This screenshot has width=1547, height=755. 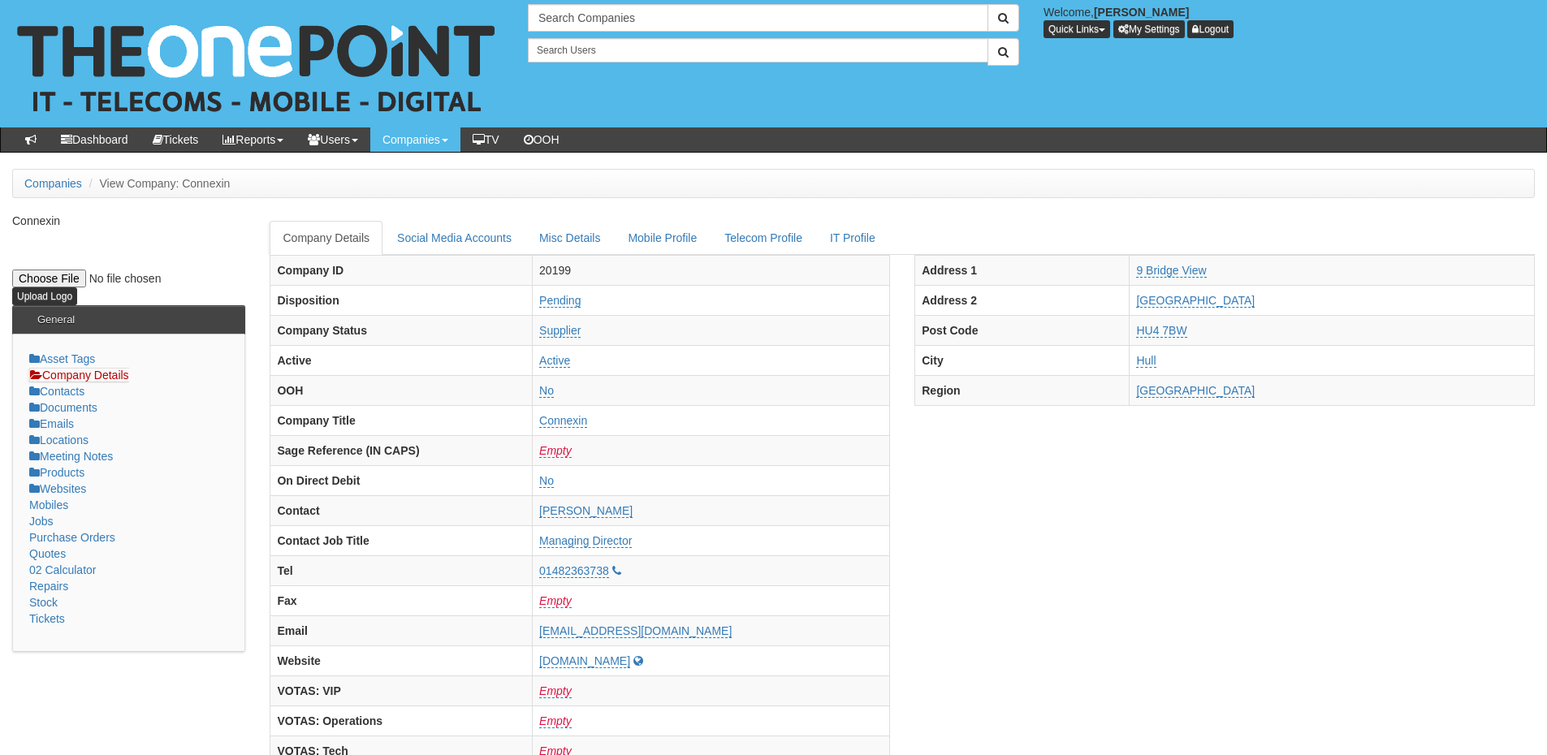 What do you see at coordinates (711, 270) in the screenshot?
I see `td: 20199` at bounding box center [711, 270].